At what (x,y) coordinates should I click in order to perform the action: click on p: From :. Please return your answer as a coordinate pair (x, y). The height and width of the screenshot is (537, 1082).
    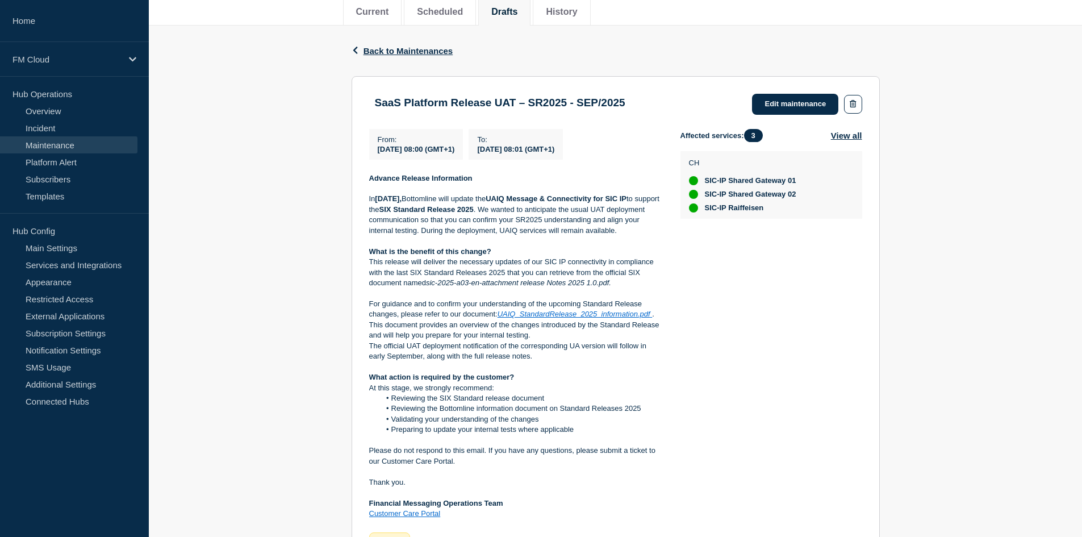
    Looking at the image, I should click on (416, 139).